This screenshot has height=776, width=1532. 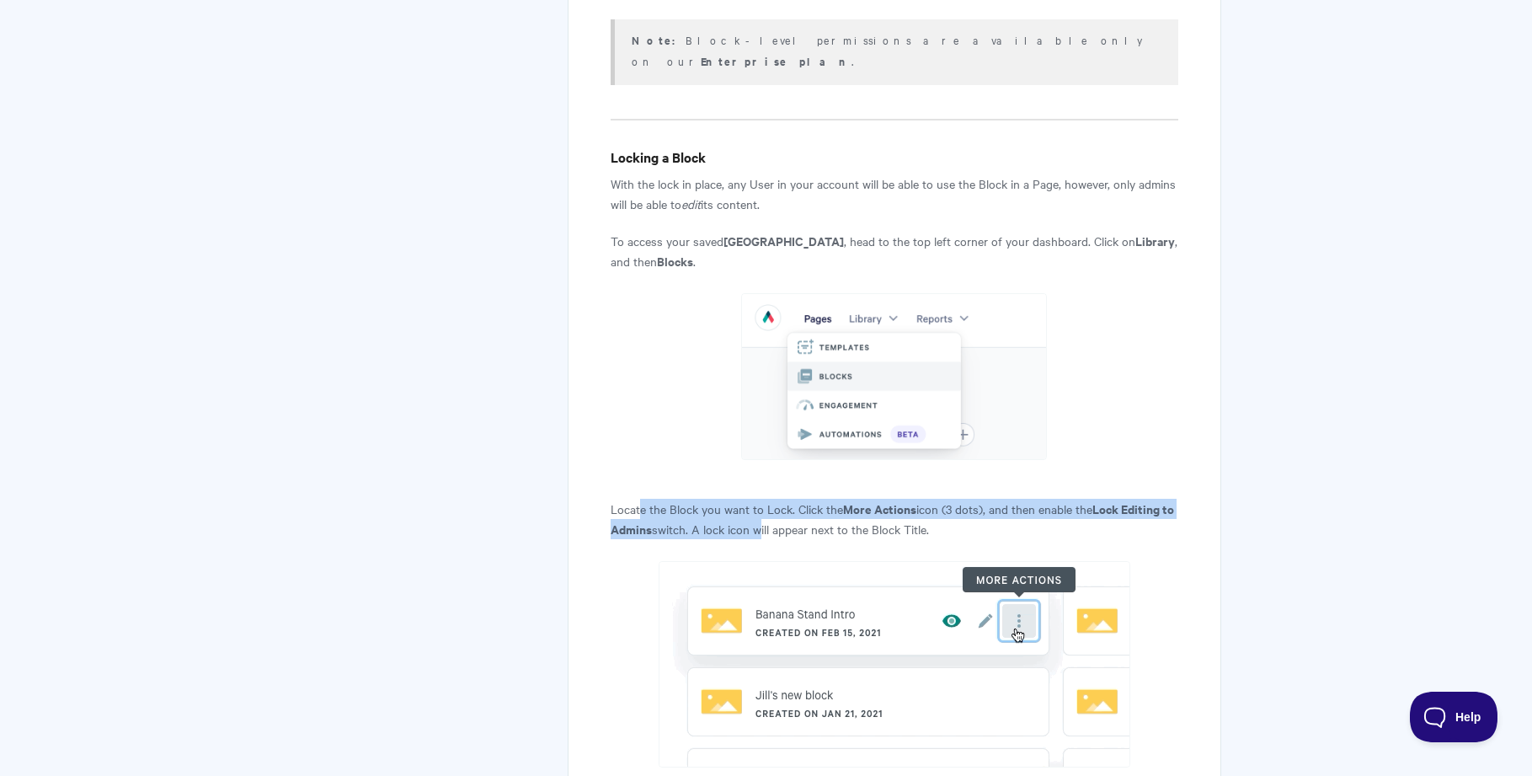 What do you see at coordinates (894, 251) in the screenshot?
I see `p: To access your saved , head to the top left corner of your dashboard. Click on , and then .` at bounding box center [894, 251].